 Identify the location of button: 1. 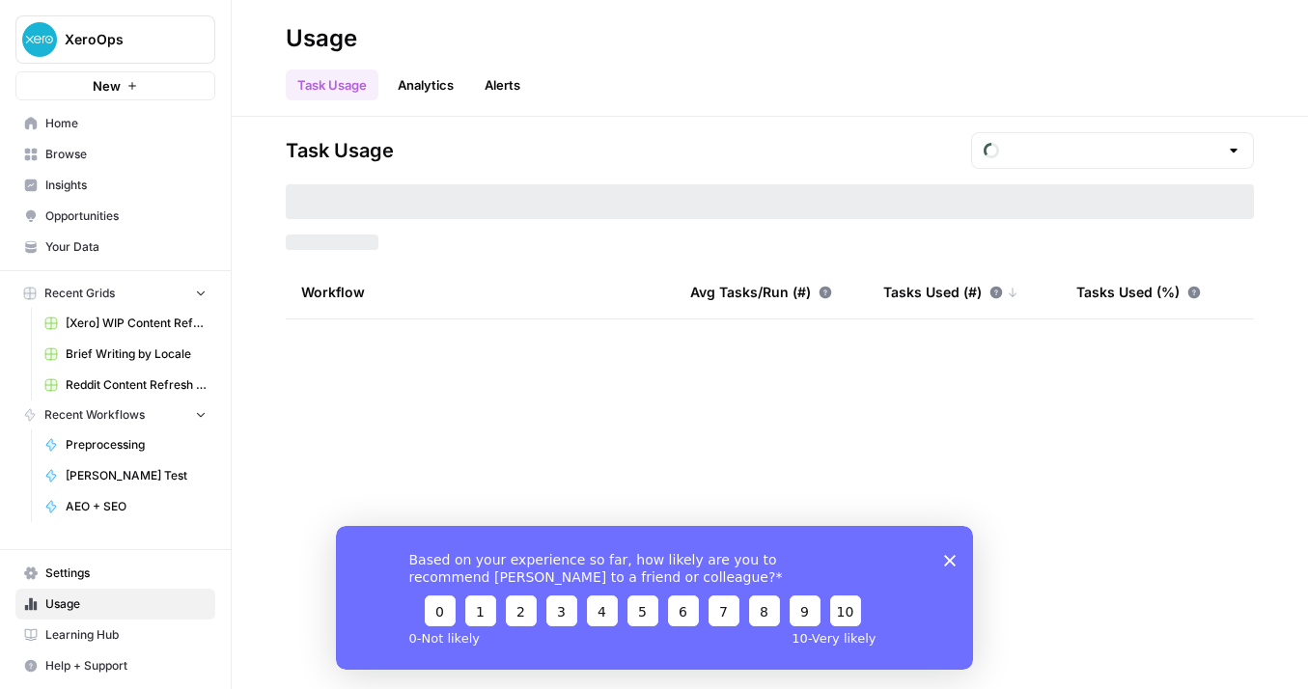
(145, 85).